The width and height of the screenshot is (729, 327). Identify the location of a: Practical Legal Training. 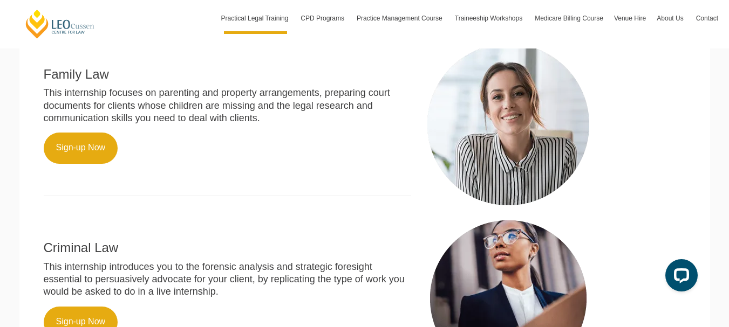
(256, 18).